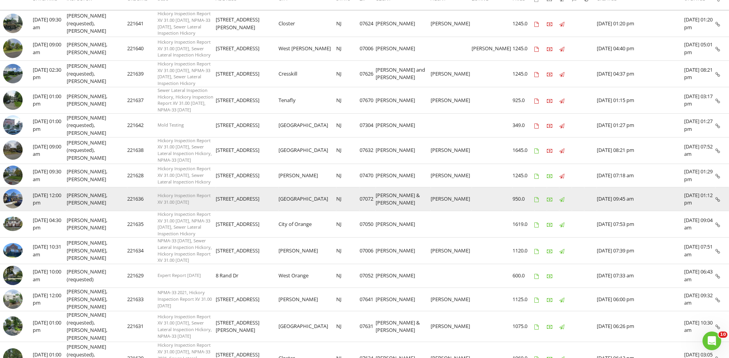 The height and width of the screenshot is (358, 729). I want to click on td: 07624, so click(367, 24).